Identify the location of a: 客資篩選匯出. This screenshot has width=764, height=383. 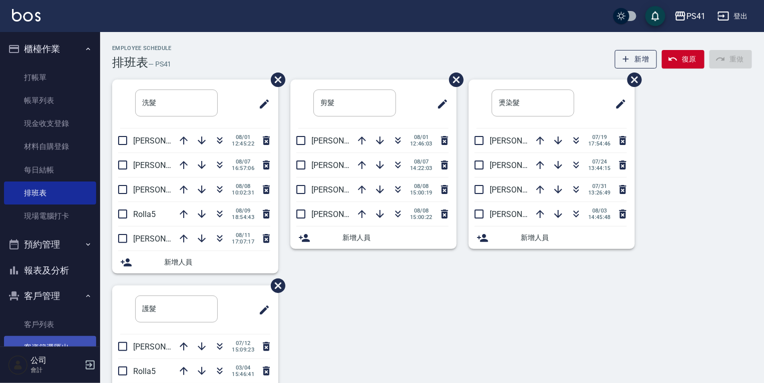
(50, 348).